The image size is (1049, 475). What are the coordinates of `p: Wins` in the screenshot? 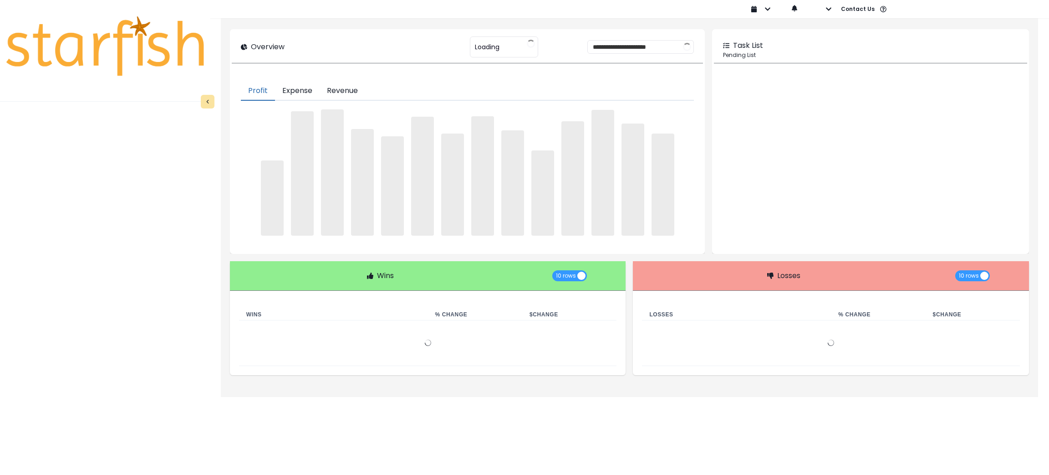 It's located at (385, 276).